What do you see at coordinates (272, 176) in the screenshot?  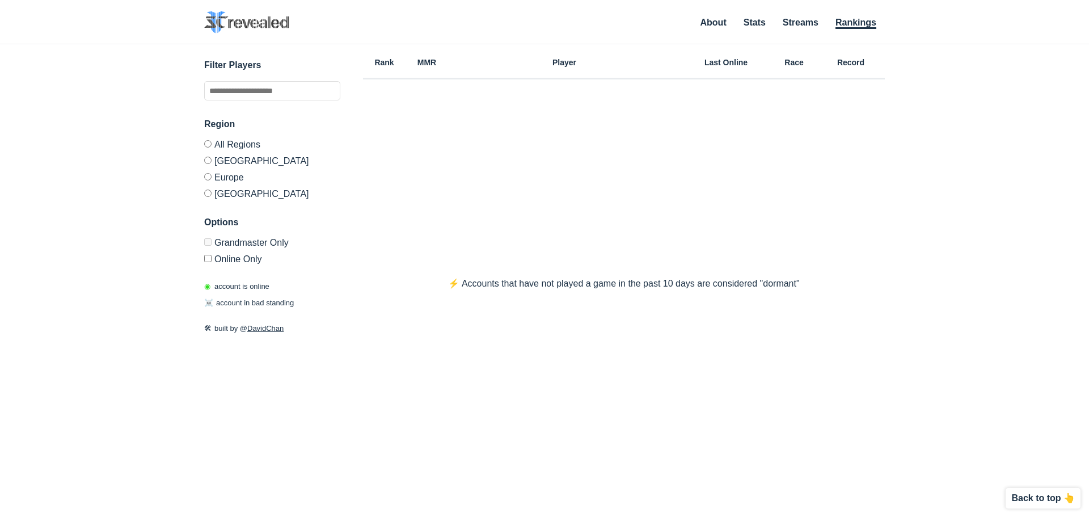 I see `label: Europe` at bounding box center [272, 176].